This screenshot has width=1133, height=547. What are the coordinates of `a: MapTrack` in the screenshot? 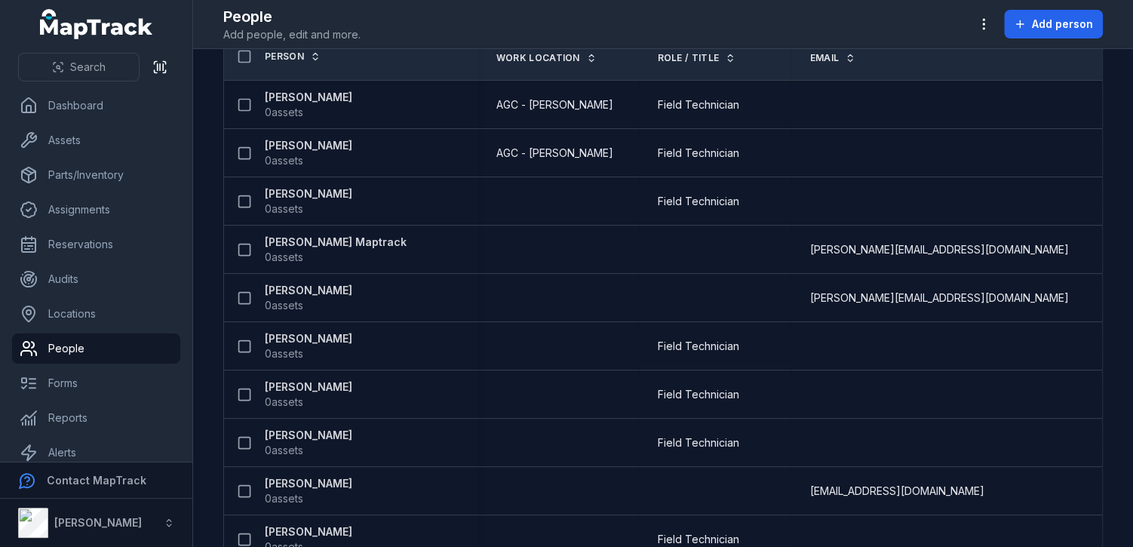 It's located at (97, 24).